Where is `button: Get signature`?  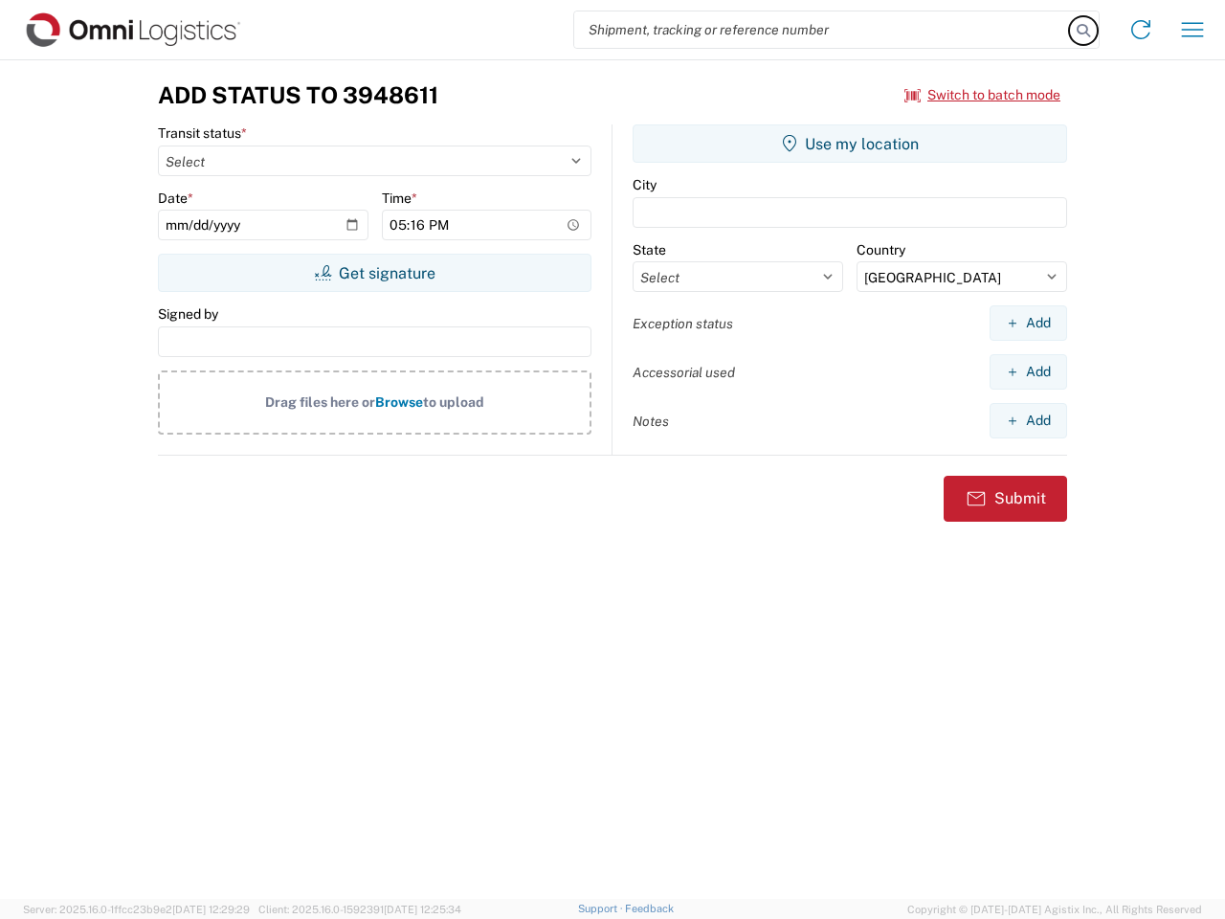
button: Get signature is located at coordinates (374, 273).